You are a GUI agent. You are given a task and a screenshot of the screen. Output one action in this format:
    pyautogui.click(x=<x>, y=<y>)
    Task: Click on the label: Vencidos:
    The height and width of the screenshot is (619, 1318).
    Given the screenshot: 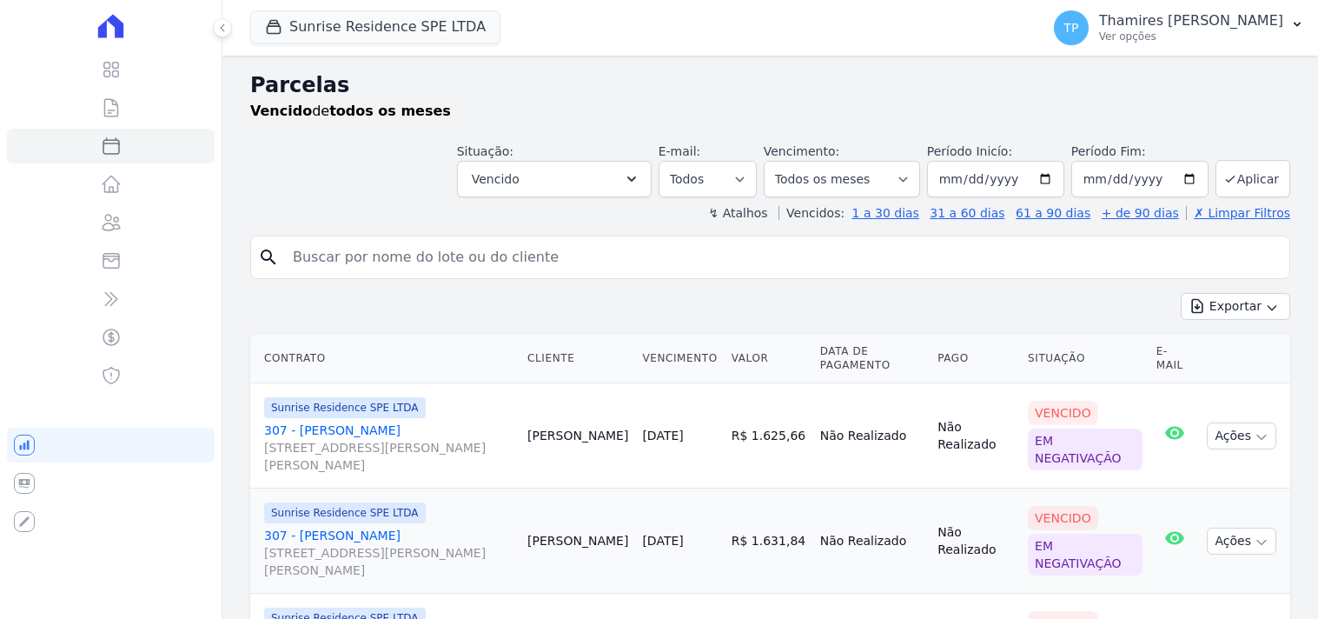 What is the action you would take?
    pyautogui.click(x=812, y=213)
    